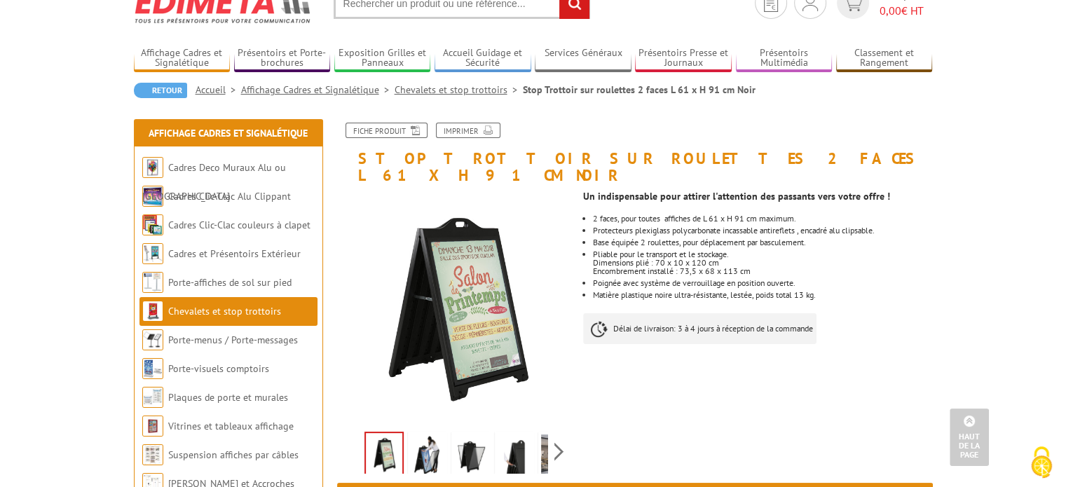 The width and height of the screenshot is (1066, 487). What do you see at coordinates (906, 11) in the screenshot?
I see `span: € HT` at bounding box center [906, 11].